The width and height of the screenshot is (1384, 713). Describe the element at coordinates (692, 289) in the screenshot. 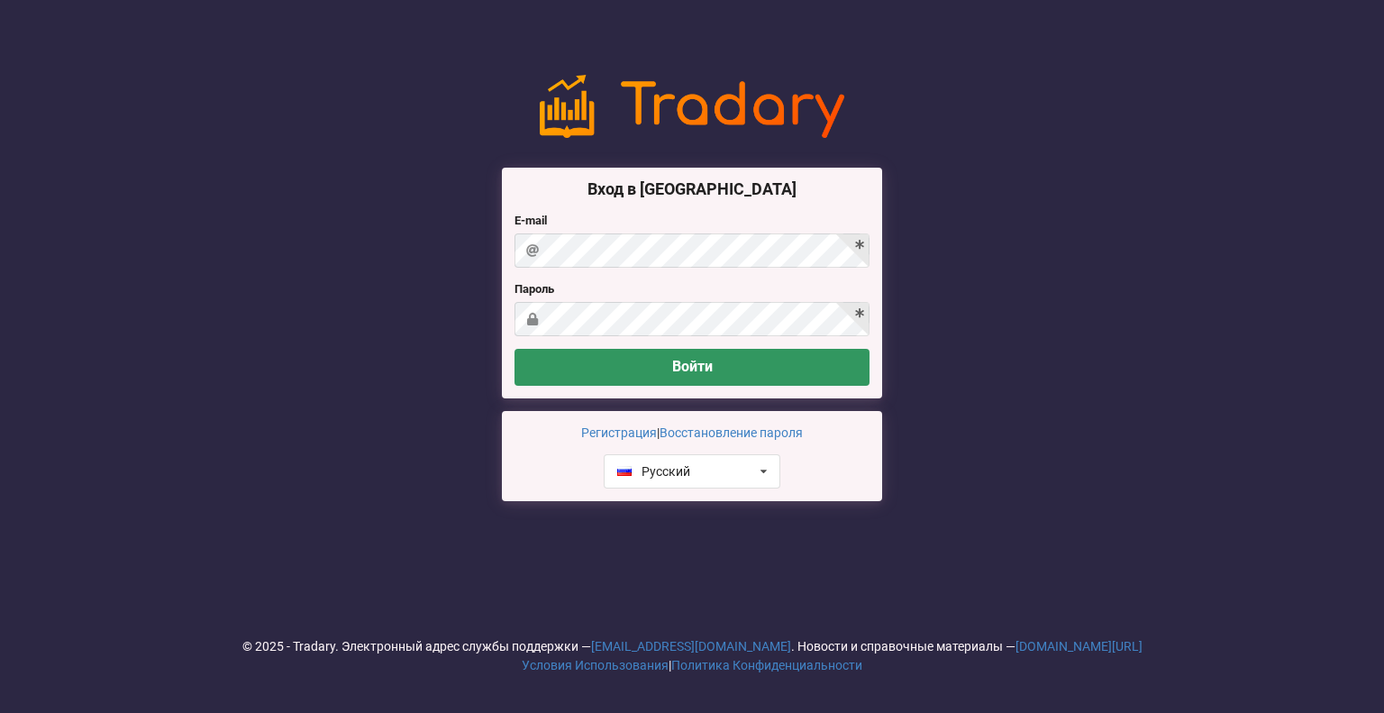

I see `label: Пароль` at that location.